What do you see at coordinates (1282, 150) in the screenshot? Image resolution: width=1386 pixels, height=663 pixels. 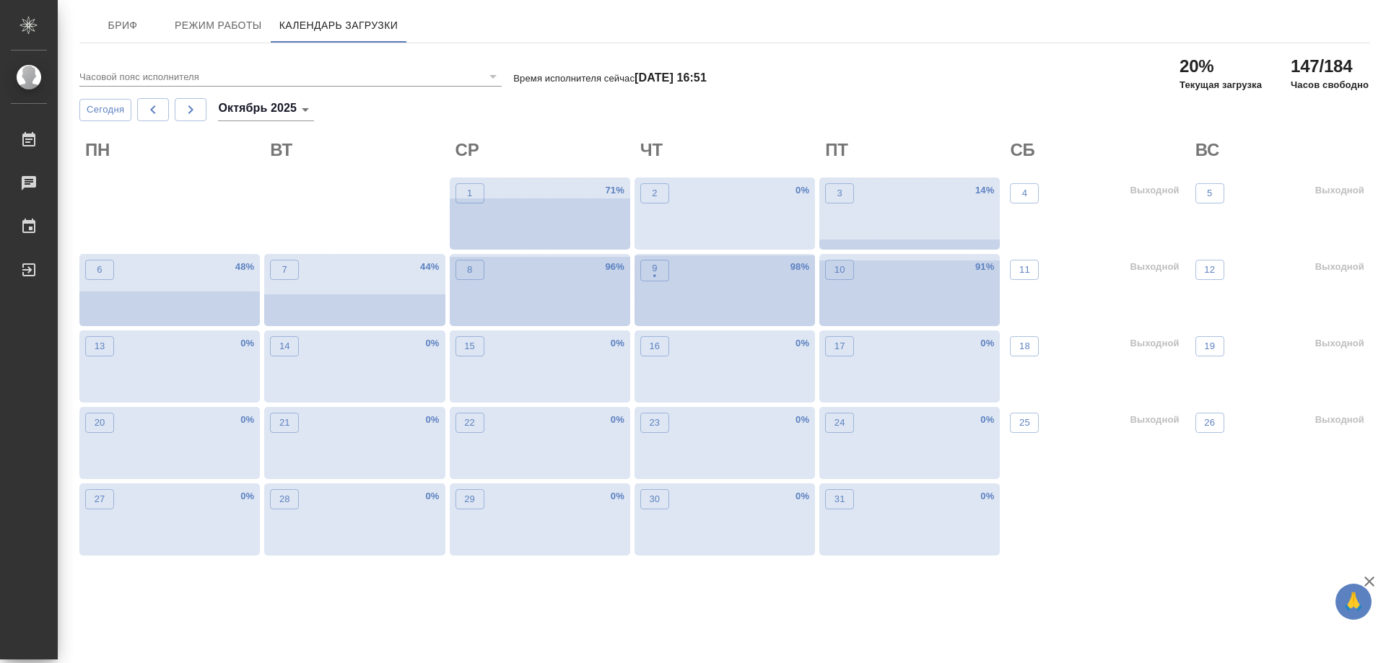 I see `h2: ВС` at bounding box center [1282, 150].